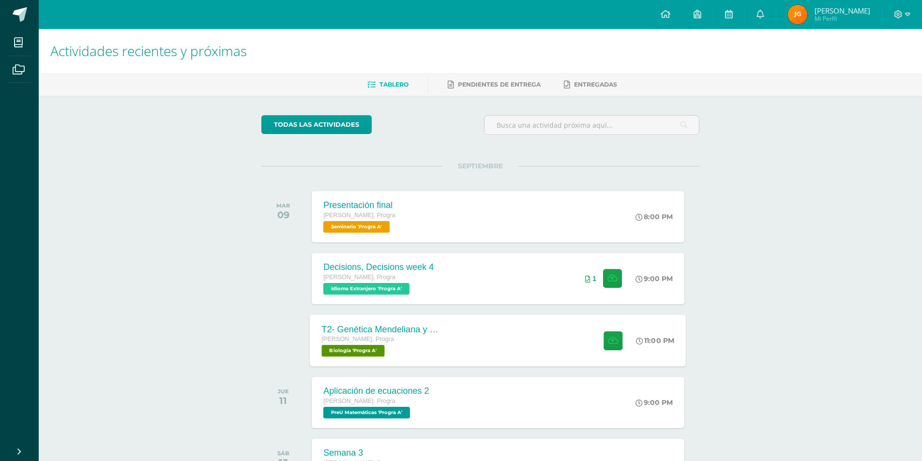 This screenshot has height=461, width=922. What do you see at coordinates (394, 84) in the screenshot?
I see `span: Tablero` at bounding box center [394, 84].